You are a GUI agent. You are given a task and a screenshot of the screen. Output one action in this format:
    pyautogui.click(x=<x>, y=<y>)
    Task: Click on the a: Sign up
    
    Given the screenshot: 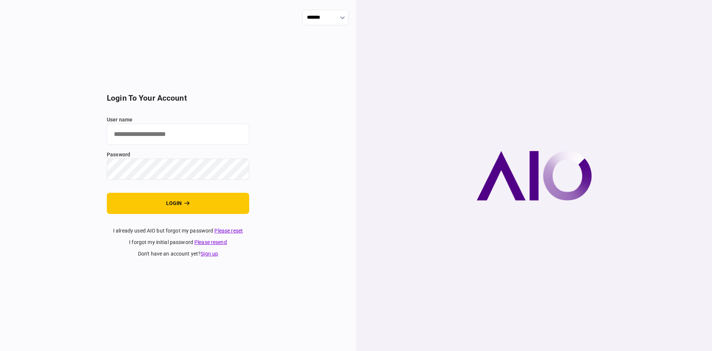 What is the action you would take?
    pyautogui.click(x=209, y=253)
    